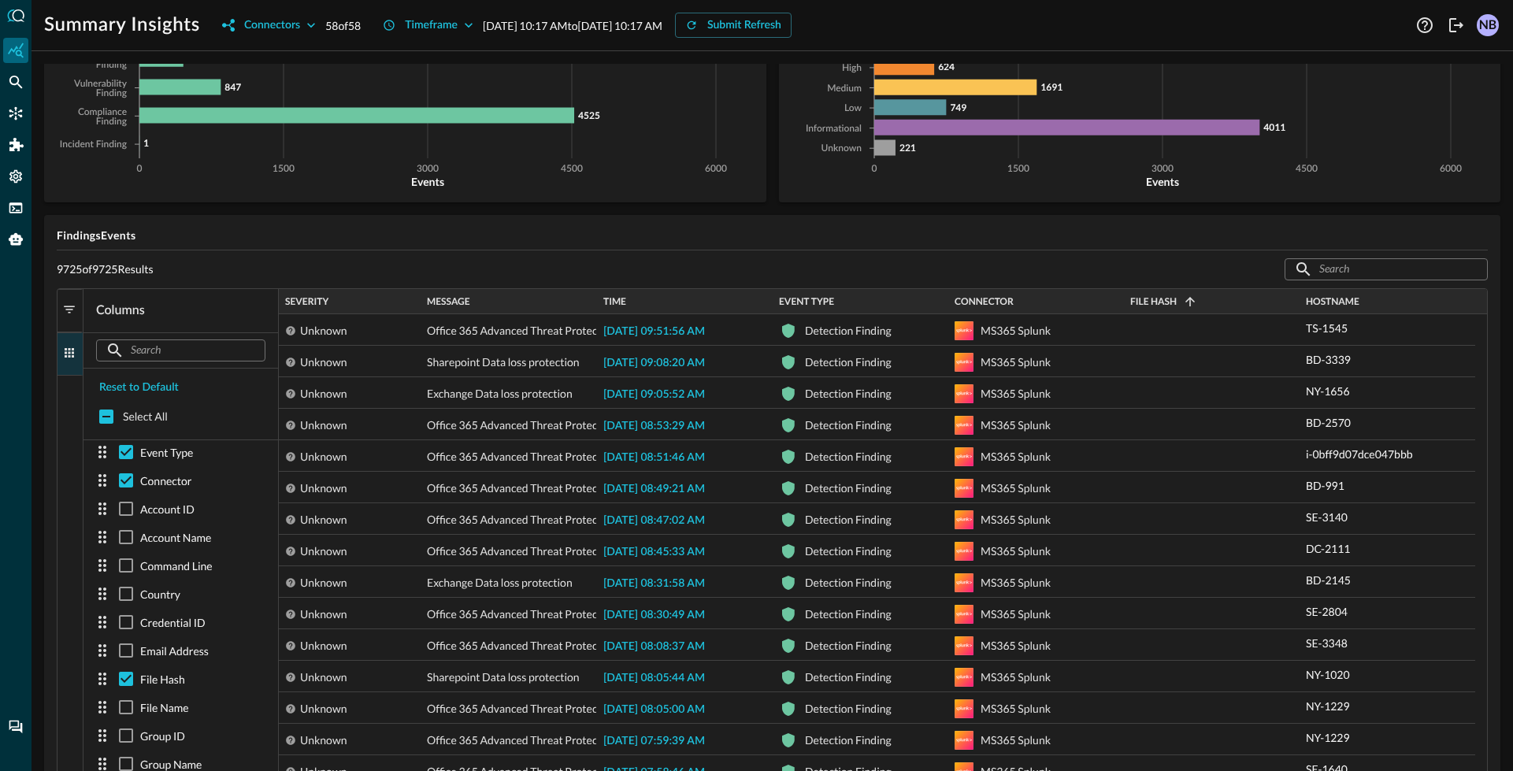  What do you see at coordinates (139, 387) in the screenshot?
I see `div: Reset to Default` at bounding box center [139, 387].